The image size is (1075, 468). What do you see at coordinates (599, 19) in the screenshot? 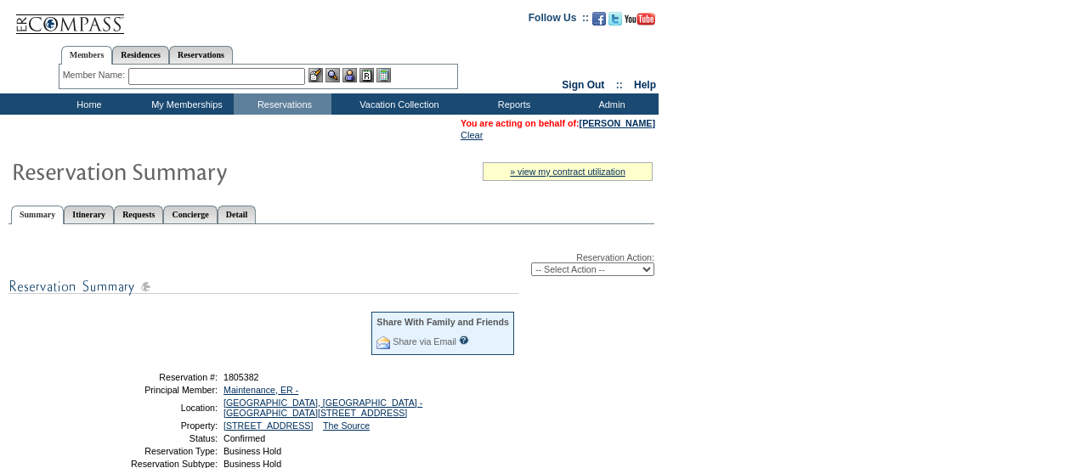
I see `img: Become our fan on Facebook` at bounding box center [599, 19].